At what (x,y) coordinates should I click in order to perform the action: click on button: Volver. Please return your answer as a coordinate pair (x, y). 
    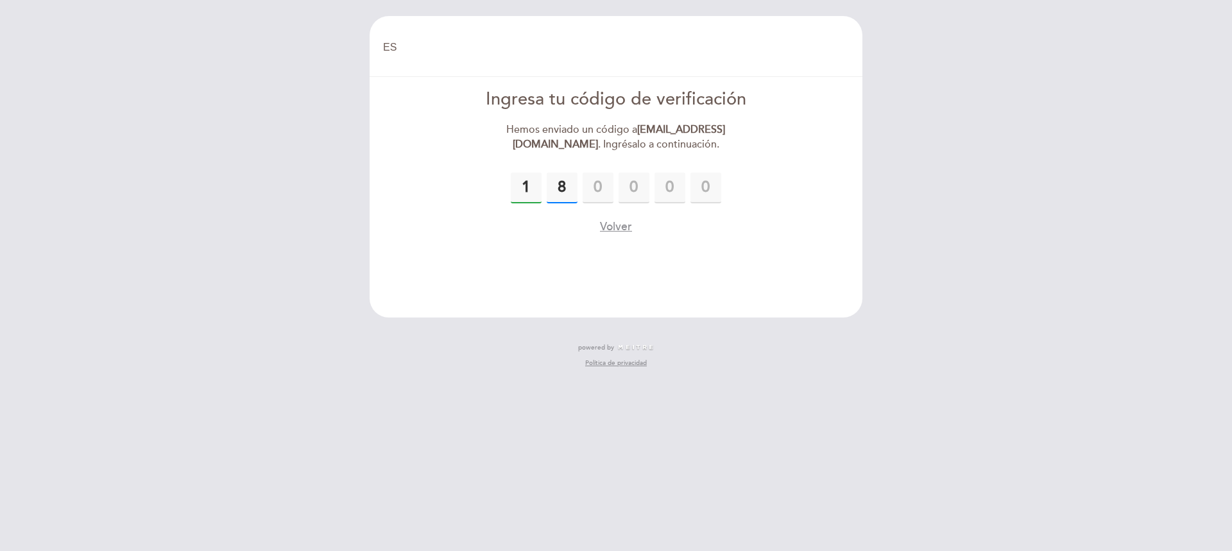
    Looking at the image, I should click on (616, 227).